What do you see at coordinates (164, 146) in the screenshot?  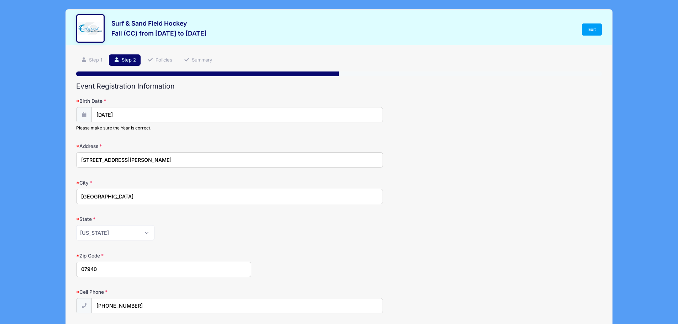 I see `label: Address` at bounding box center [164, 146].